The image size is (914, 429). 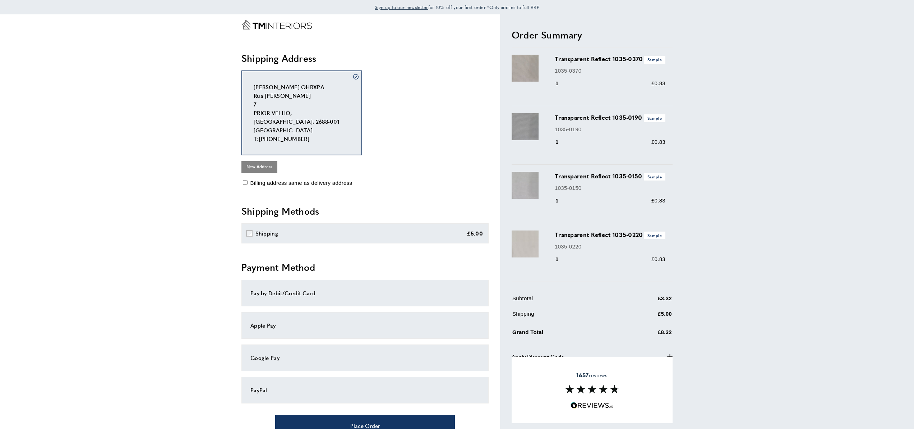 I want to click on span: for 10% off your first order *Only applies to full RRP, so click(x=457, y=7).